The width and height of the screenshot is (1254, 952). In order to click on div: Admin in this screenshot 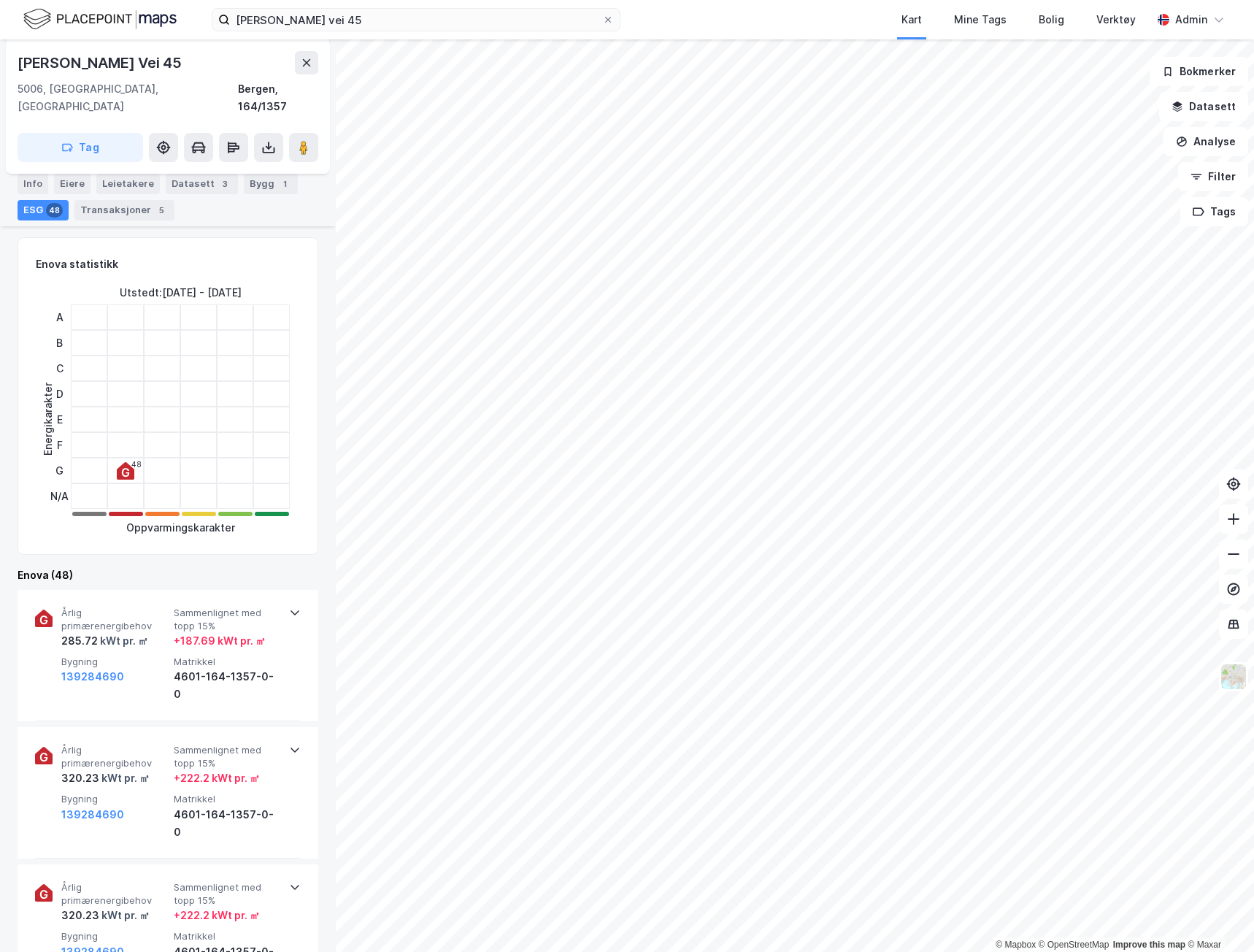, I will do `click(1192, 19)`.